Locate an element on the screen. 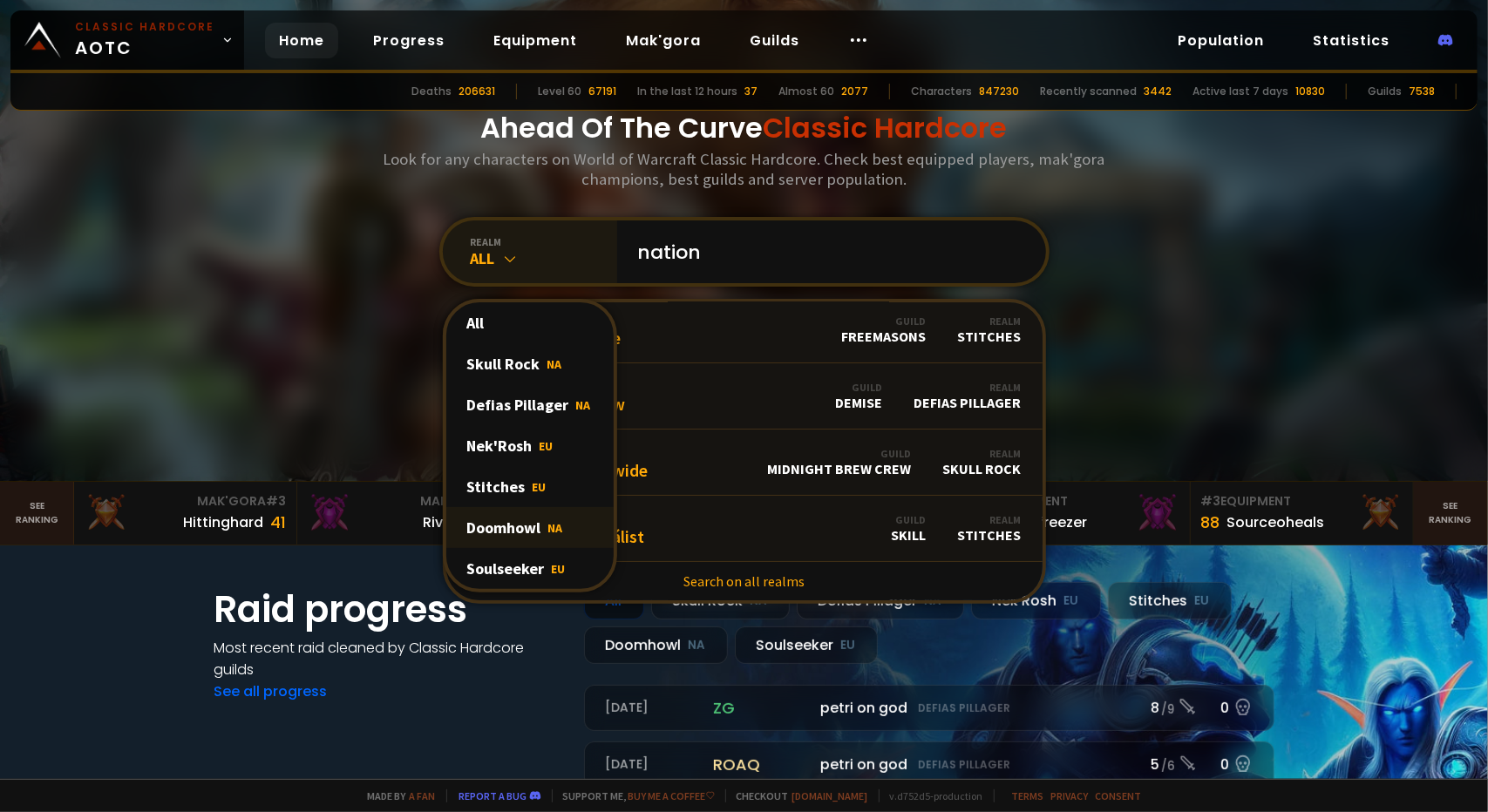 The height and width of the screenshot is (812, 1488). div: 37 is located at coordinates (751, 91).